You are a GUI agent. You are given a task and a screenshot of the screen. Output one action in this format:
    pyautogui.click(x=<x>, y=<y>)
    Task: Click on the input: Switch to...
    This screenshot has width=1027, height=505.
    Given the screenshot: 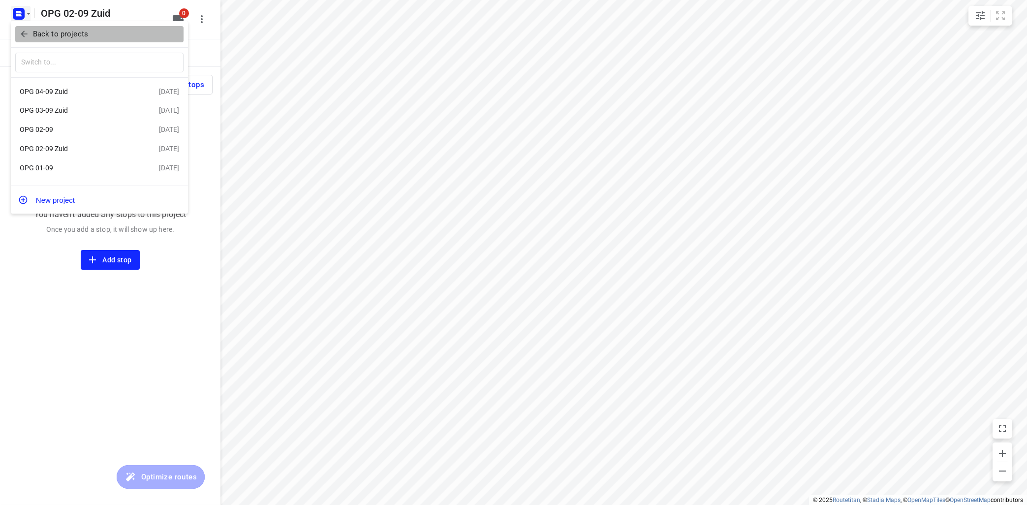 What is the action you would take?
    pyautogui.click(x=99, y=62)
    